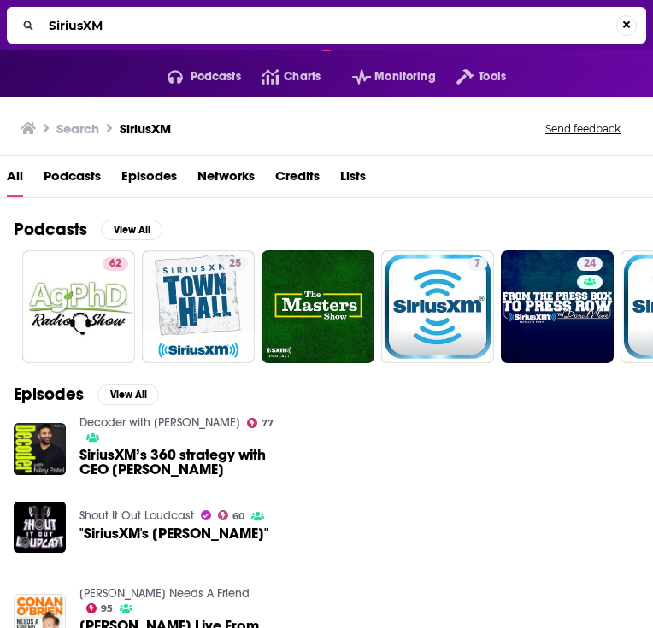 This screenshot has width=653, height=628. What do you see at coordinates (226, 179) in the screenshot?
I see `a: Networks` at bounding box center [226, 179].